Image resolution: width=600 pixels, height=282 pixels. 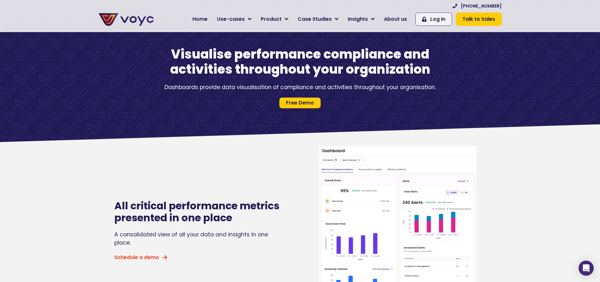 What do you see at coordinates (126, 20) in the screenshot?
I see `img: voyc-full-logo` at bounding box center [126, 20].